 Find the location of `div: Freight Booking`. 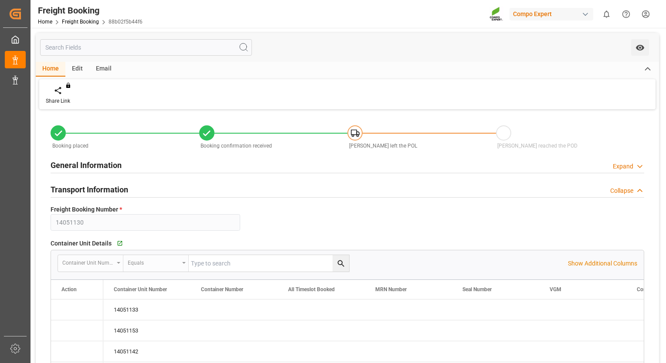

div: Freight Booking is located at coordinates (90, 10).